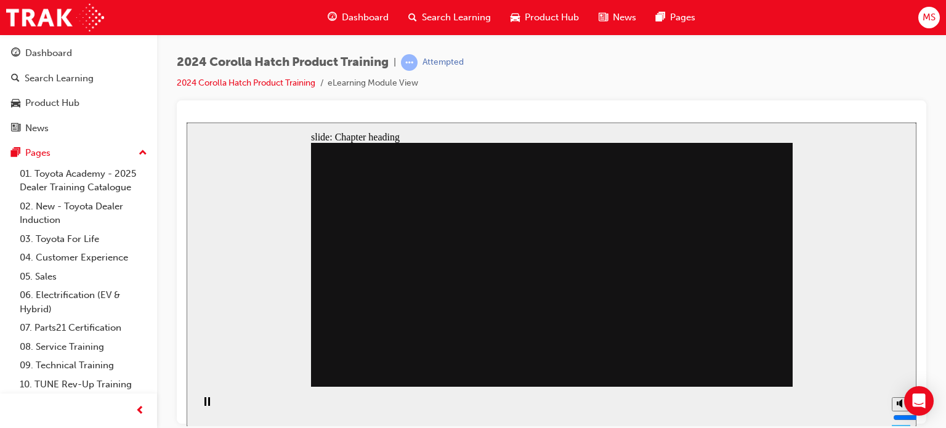 The width and height of the screenshot is (946, 428). Describe the element at coordinates (52, 103) in the screenshot. I see `div: Product Hub` at that location.